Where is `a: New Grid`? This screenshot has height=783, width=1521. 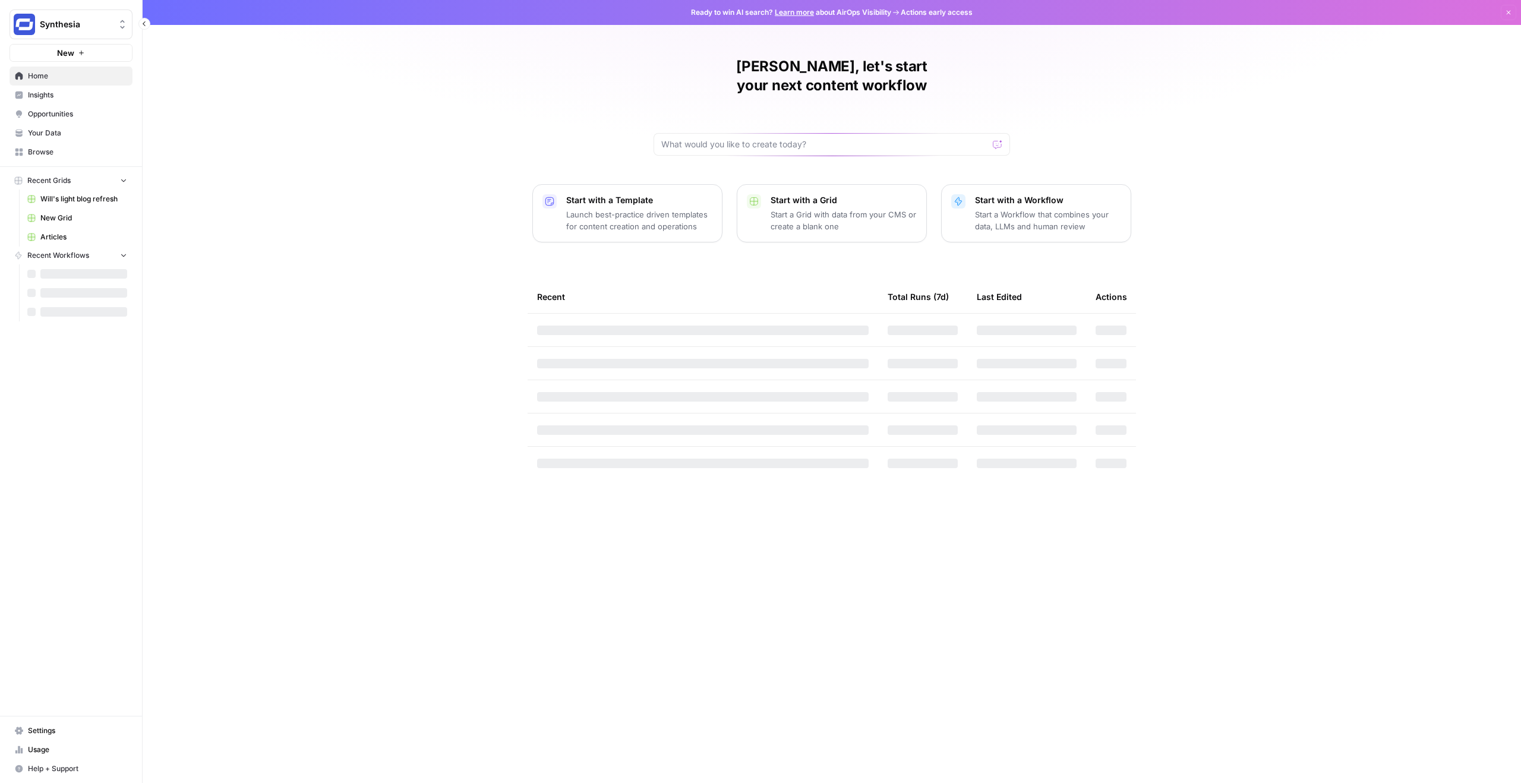 a: New Grid is located at coordinates (77, 218).